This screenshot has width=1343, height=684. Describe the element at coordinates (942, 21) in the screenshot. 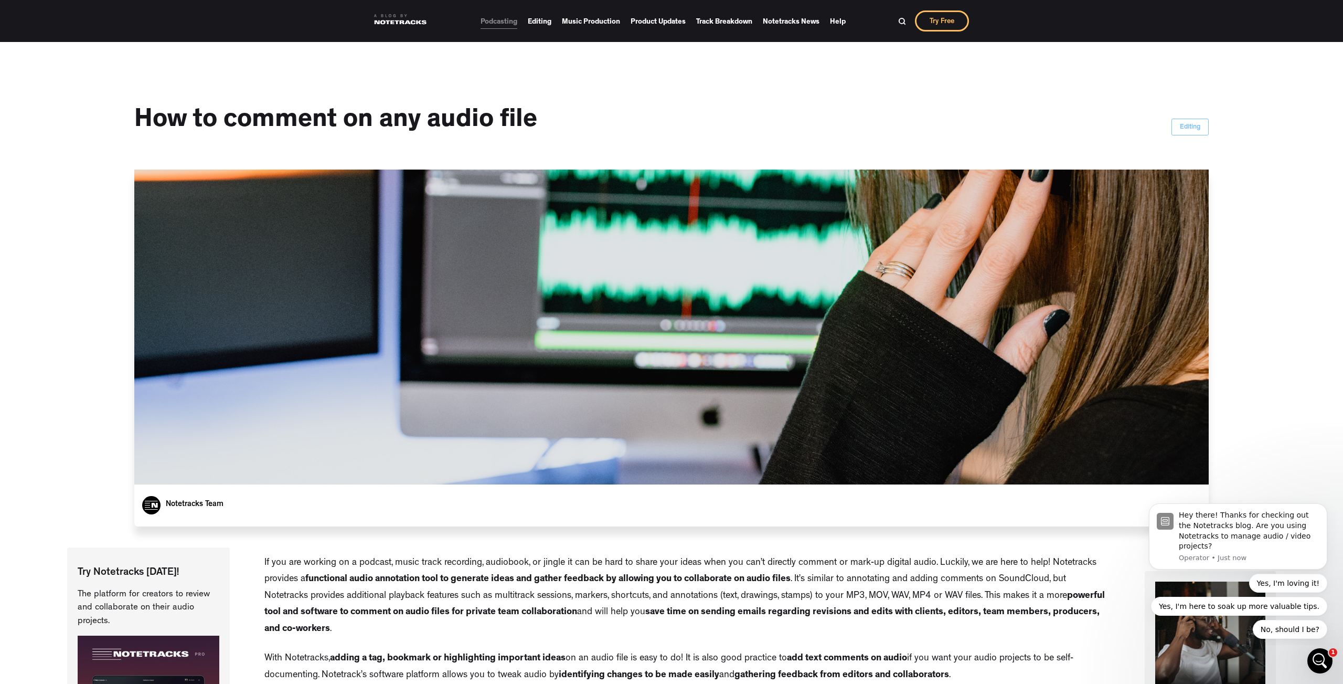

I see `a: Try Free` at that location.